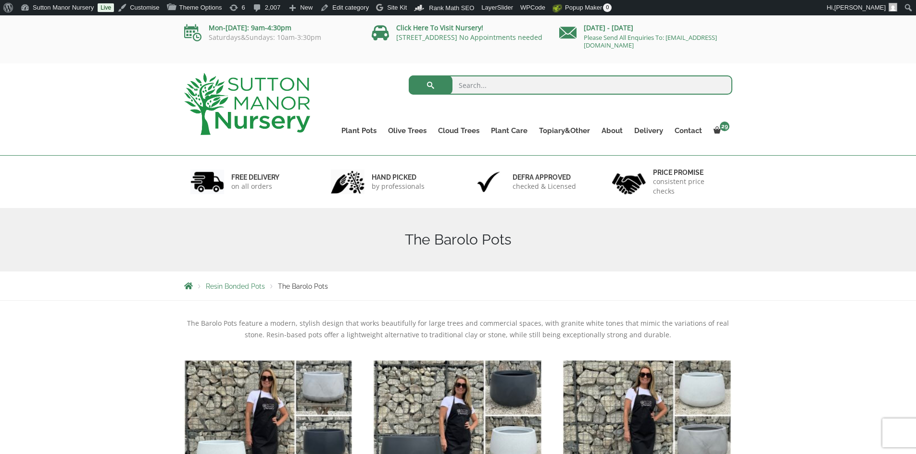 The width and height of the screenshot is (916, 454). What do you see at coordinates (544, 177) in the screenshot?
I see `h6: Defra approved` at bounding box center [544, 177].